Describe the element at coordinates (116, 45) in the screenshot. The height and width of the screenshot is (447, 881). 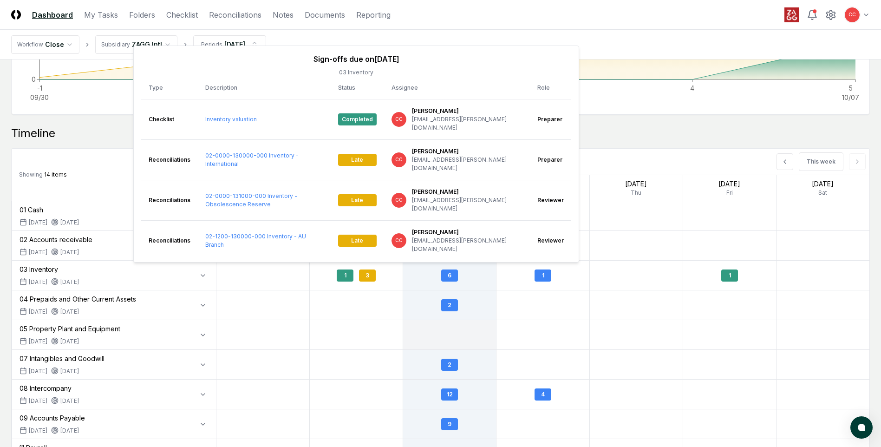
I see `div: Subsidiary` at that location.